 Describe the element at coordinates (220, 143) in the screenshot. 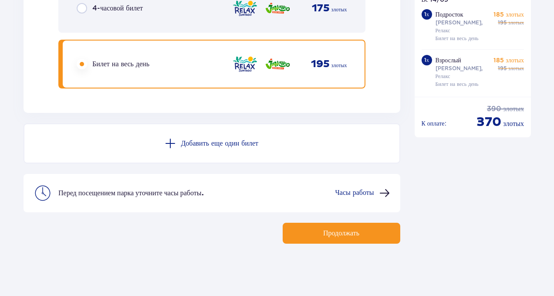

I see `font: Добавить еще один билет` at that location.